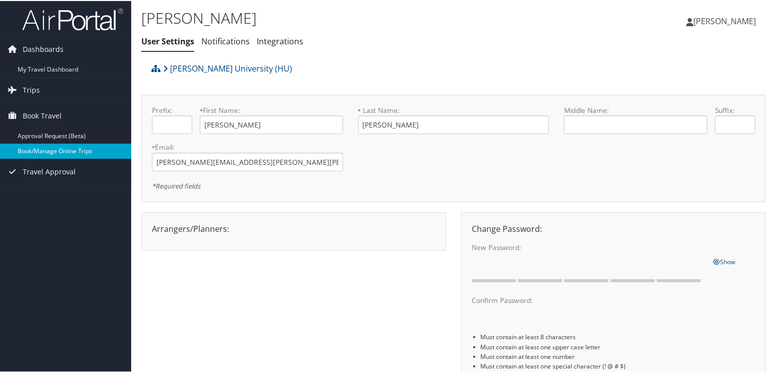  What do you see at coordinates (271, 109) in the screenshot?
I see `label: First Name:` at bounding box center [271, 109].